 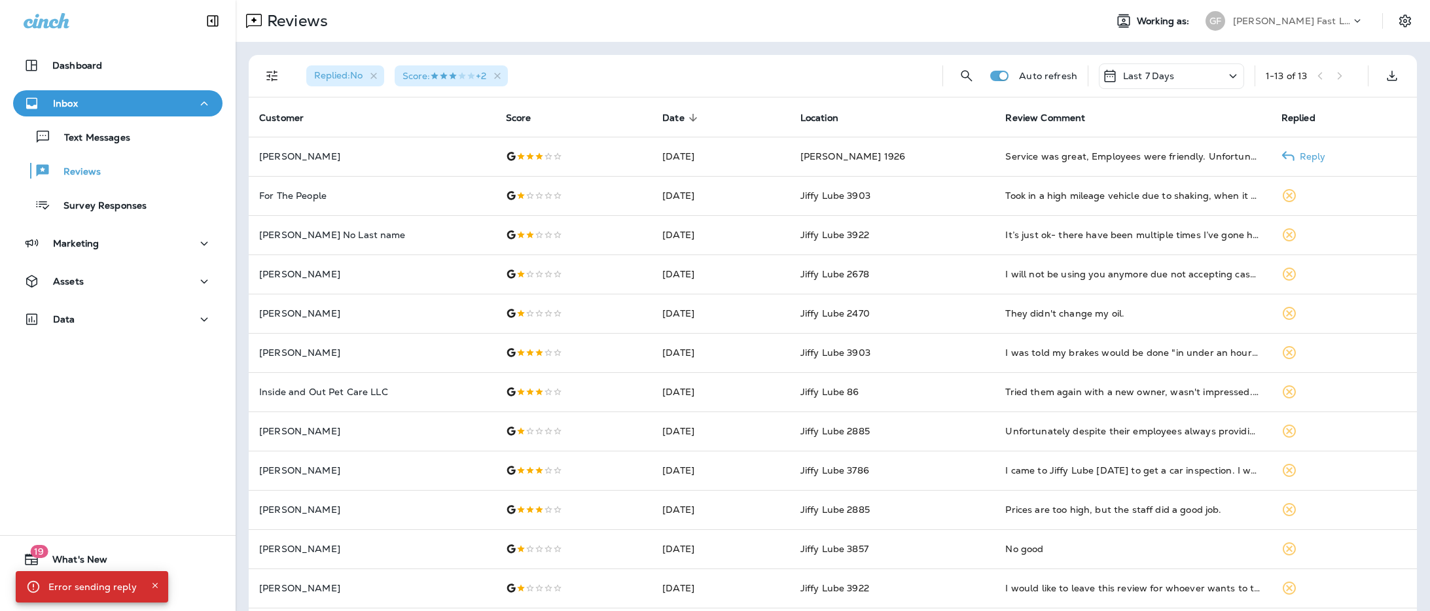 What do you see at coordinates (98, 206) in the screenshot?
I see `p: Survey Responses` at bounding box center [98, 206].